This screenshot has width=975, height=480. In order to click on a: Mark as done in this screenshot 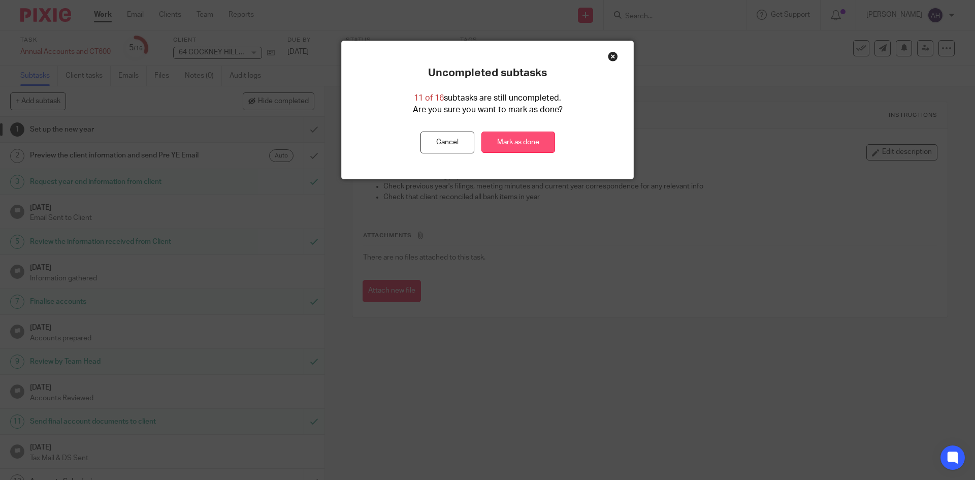, I will do `click(518, 142)`.